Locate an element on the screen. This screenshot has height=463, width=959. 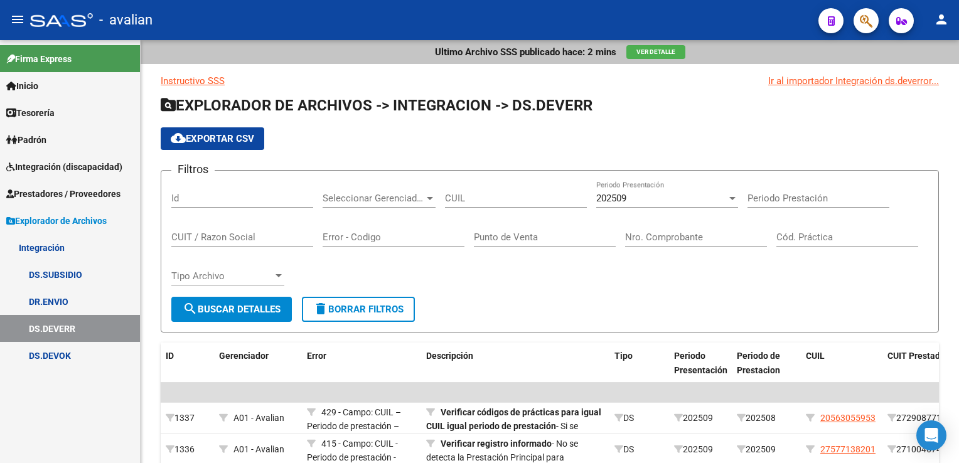
span: 20563055953 is located at coordinates (848, 418).